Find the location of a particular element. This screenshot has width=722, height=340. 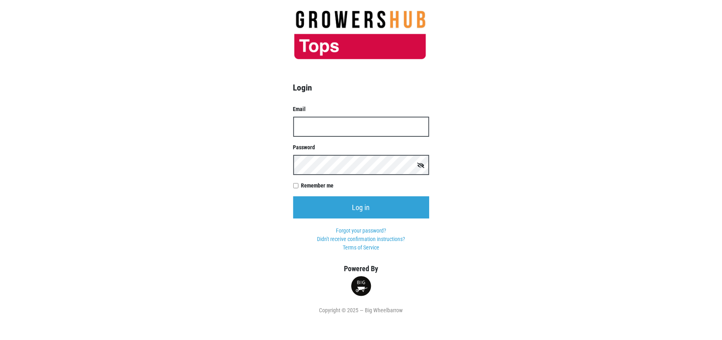

img: small-round-logo-d6fdfe68ae19b7bfced82731a0234da4.png is located at coordinates (361, 286).